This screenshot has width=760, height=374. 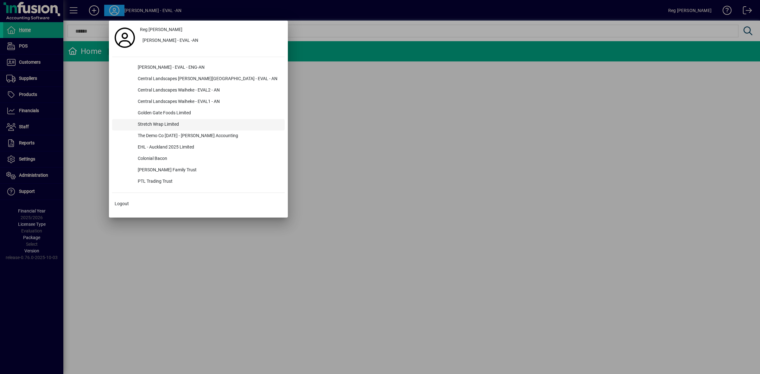 What do you see at coordinates (198, 113) in the screenshot?
I see `button: Golden Gate Foods Limited` at bounding box center [198, 113].